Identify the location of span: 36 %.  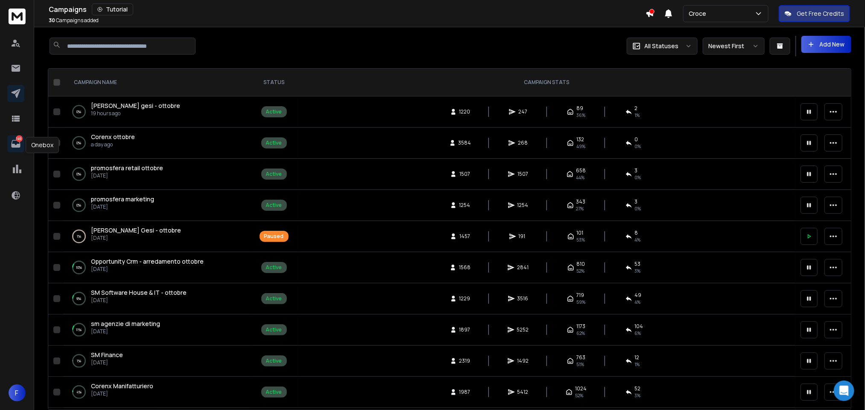
(581, 115).